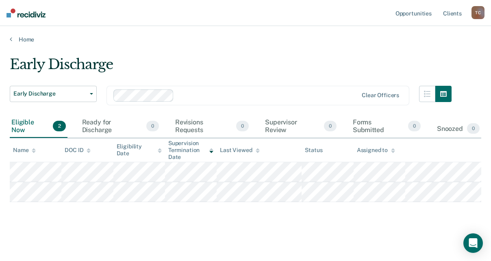  Describe the element at coordinates (24, 150) in the screenshot. I see `div: Name` at that location.